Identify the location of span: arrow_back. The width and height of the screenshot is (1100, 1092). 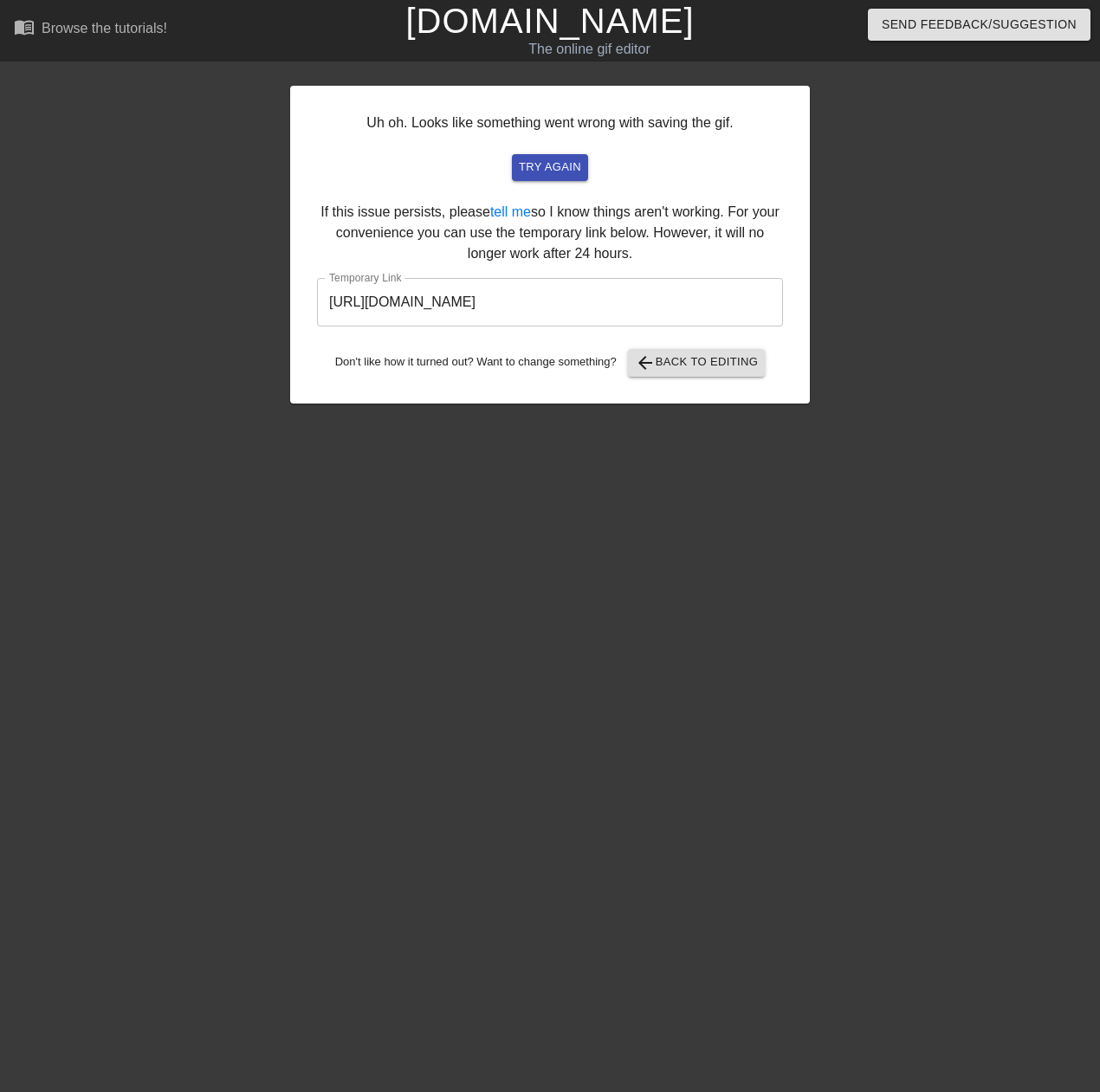
(645, 363).